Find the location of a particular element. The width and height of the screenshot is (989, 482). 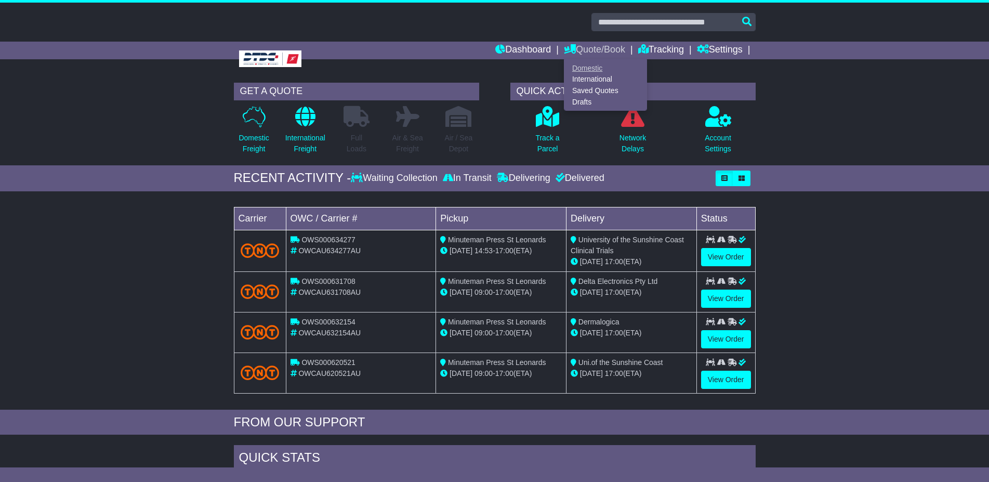

p: Account Settings is located at coordinates (718, 143).